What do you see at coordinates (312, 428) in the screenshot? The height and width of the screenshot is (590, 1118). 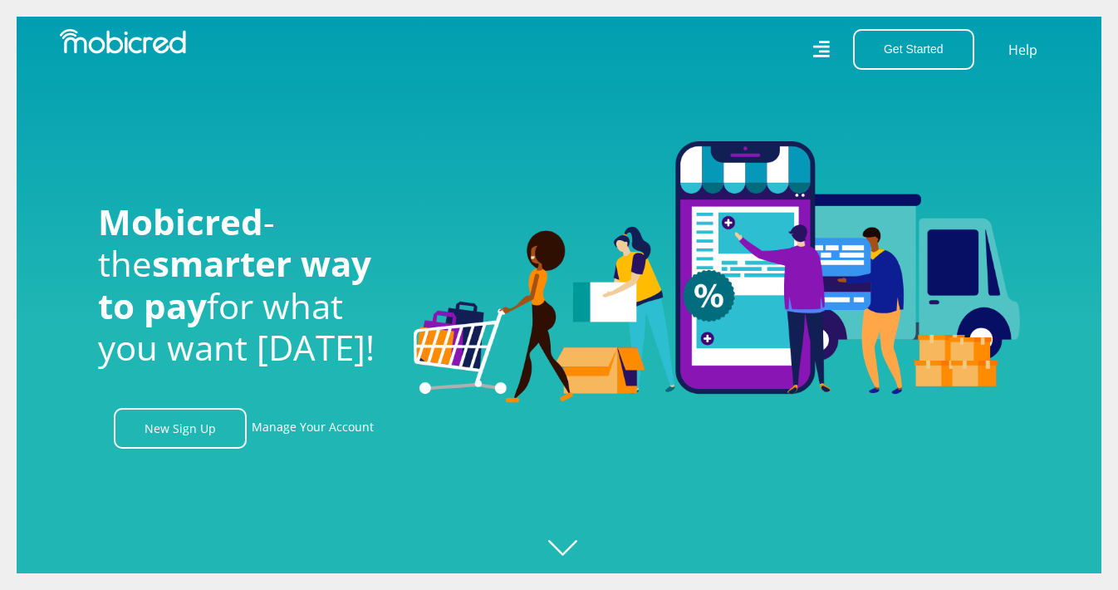 I see `a: Manage Your Account` at bounding box center [312, 428].